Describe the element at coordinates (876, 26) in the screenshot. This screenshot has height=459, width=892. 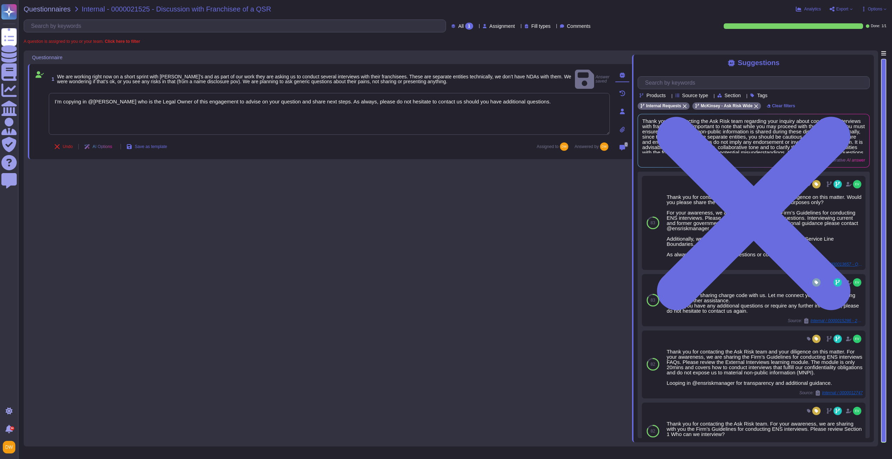
I see `span: Done:` at that location.